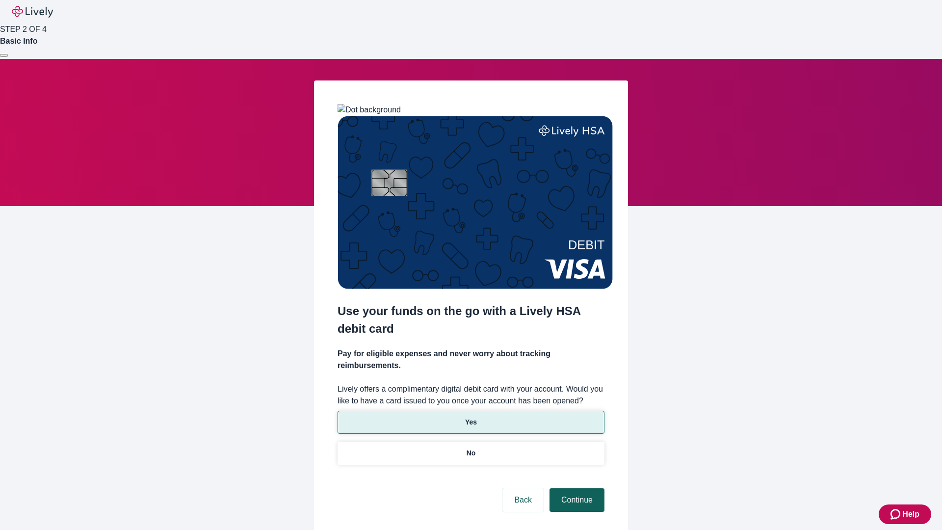  What do you see at coordinates (471, 453) in the screenshot?
I see `button: No` at bounding box center [471, 453].